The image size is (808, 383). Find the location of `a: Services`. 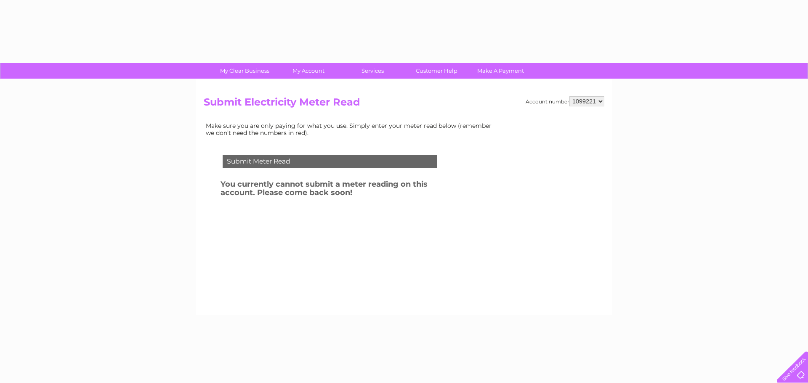

a: Services is located at coordinates (372, 71).